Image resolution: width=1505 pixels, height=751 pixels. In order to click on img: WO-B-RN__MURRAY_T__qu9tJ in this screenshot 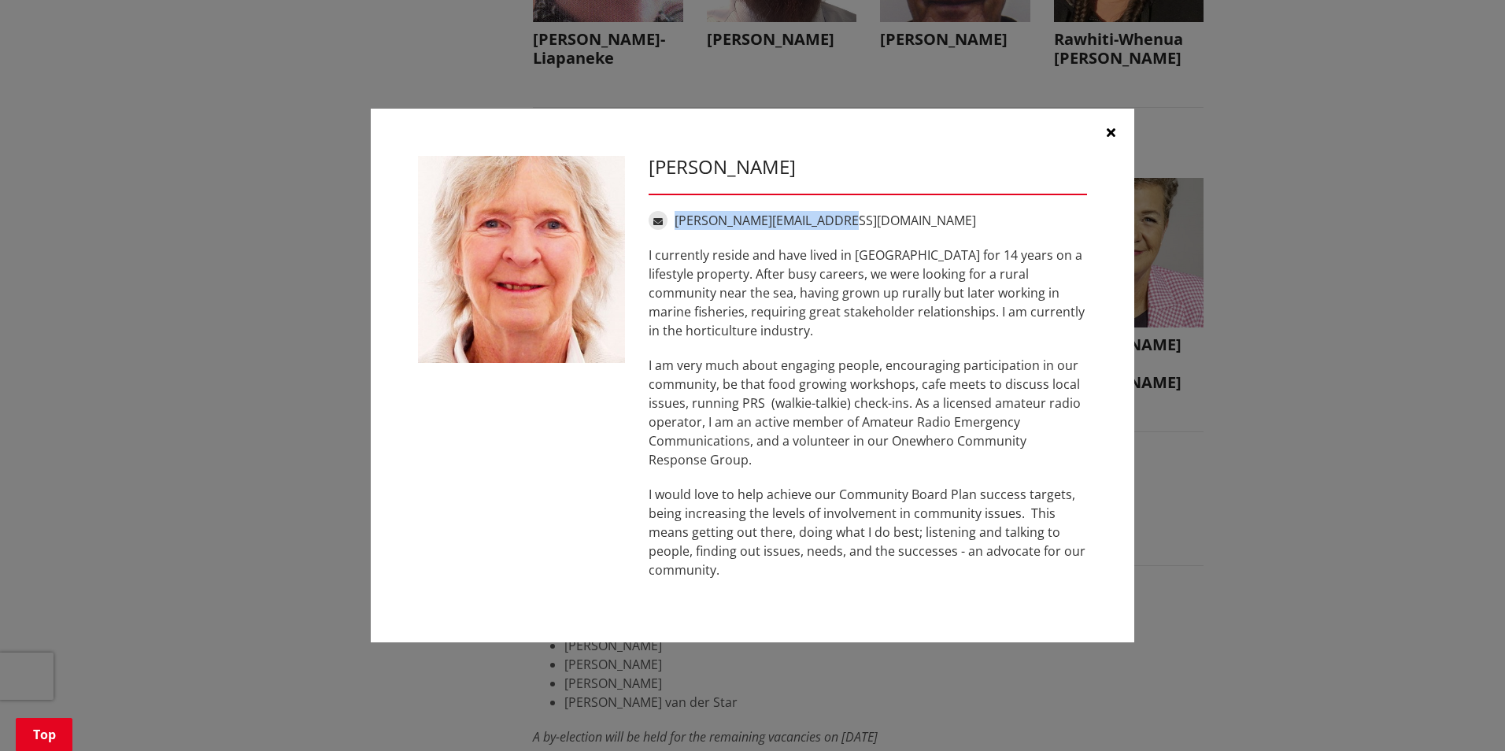, I will do `click(521, 259)`.